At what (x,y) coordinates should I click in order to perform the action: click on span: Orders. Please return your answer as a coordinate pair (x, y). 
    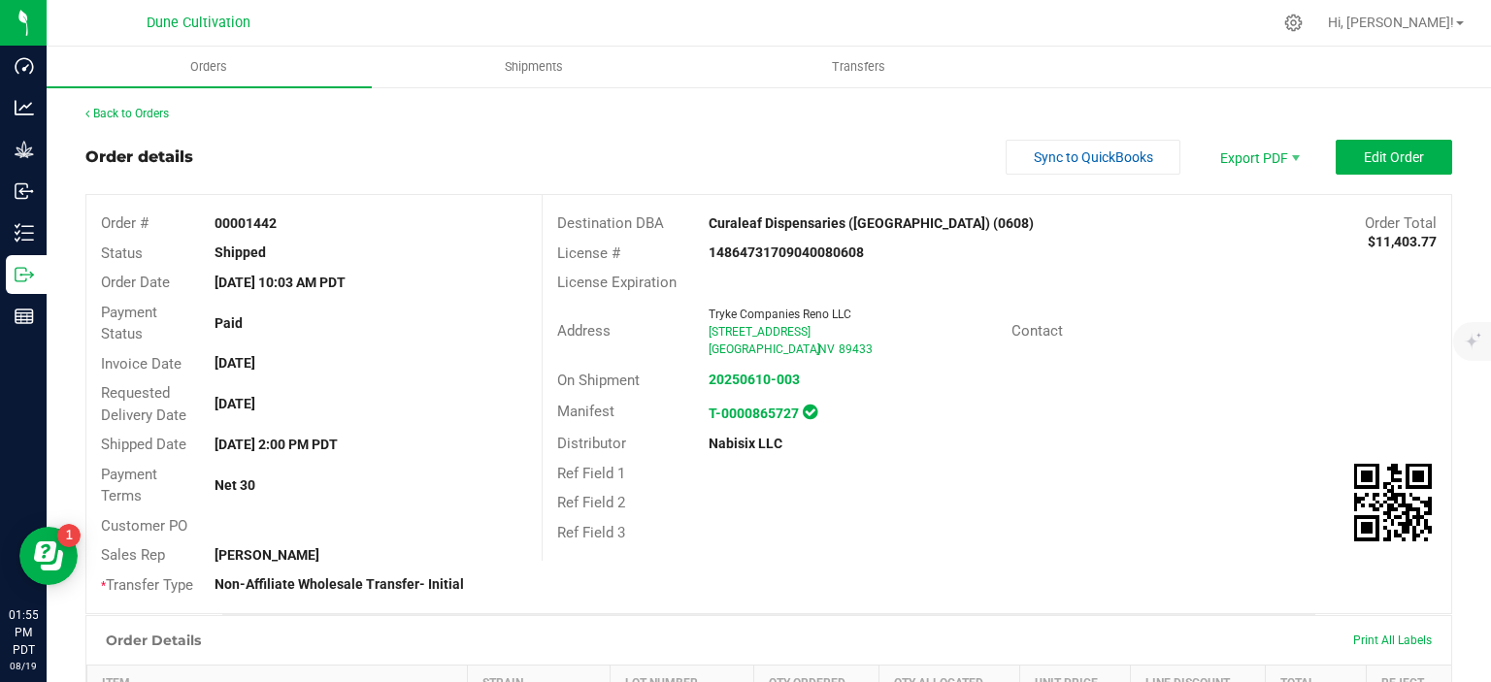
    Looking at the image, I should click on (209, 67).